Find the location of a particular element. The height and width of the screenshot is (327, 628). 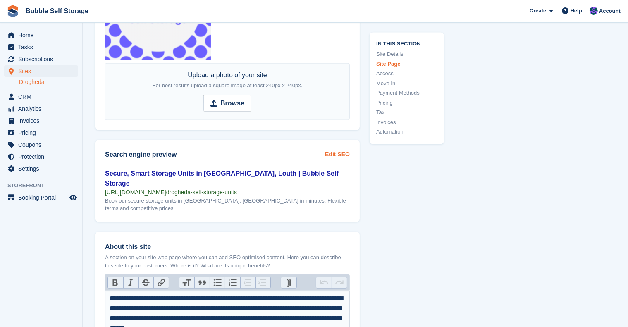

h2: Search engine preview is located at coordinates (215, 155).